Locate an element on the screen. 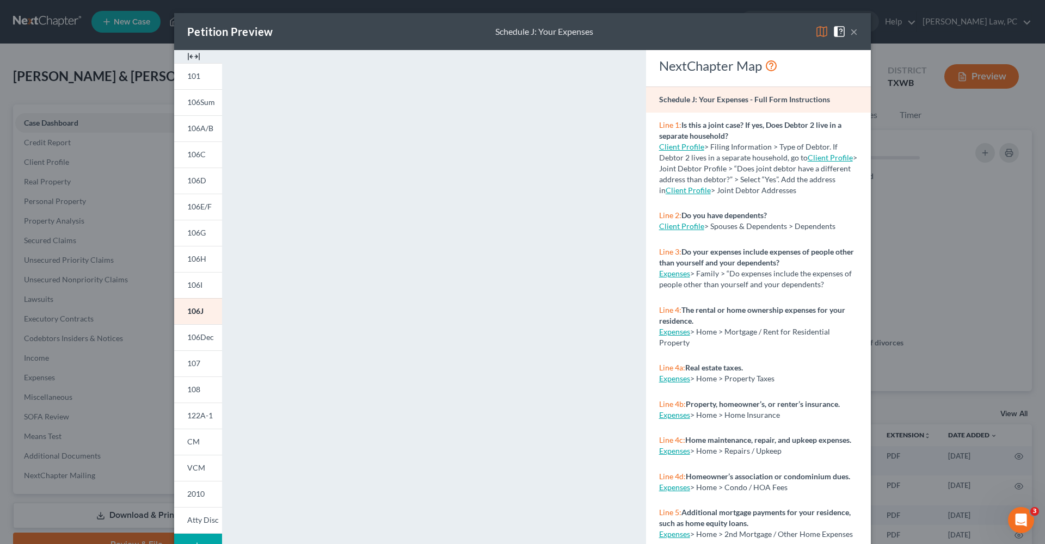  span: 108 is located at coordinates (194, 389).